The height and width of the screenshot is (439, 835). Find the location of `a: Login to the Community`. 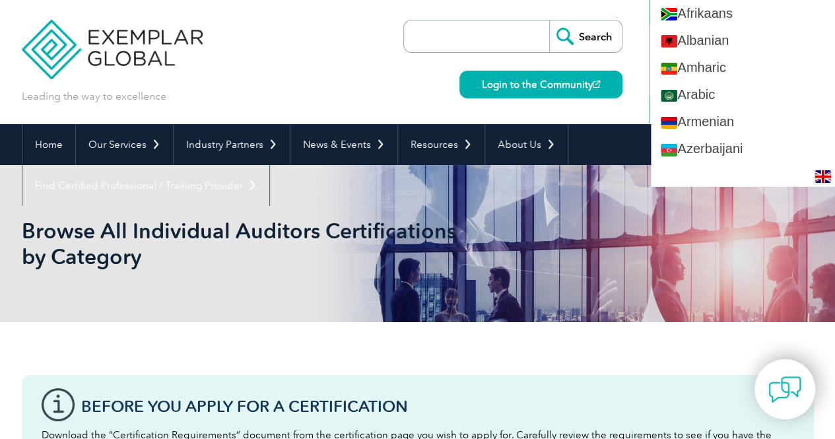

a: Login to the Community is located at coordinates (540, 84).